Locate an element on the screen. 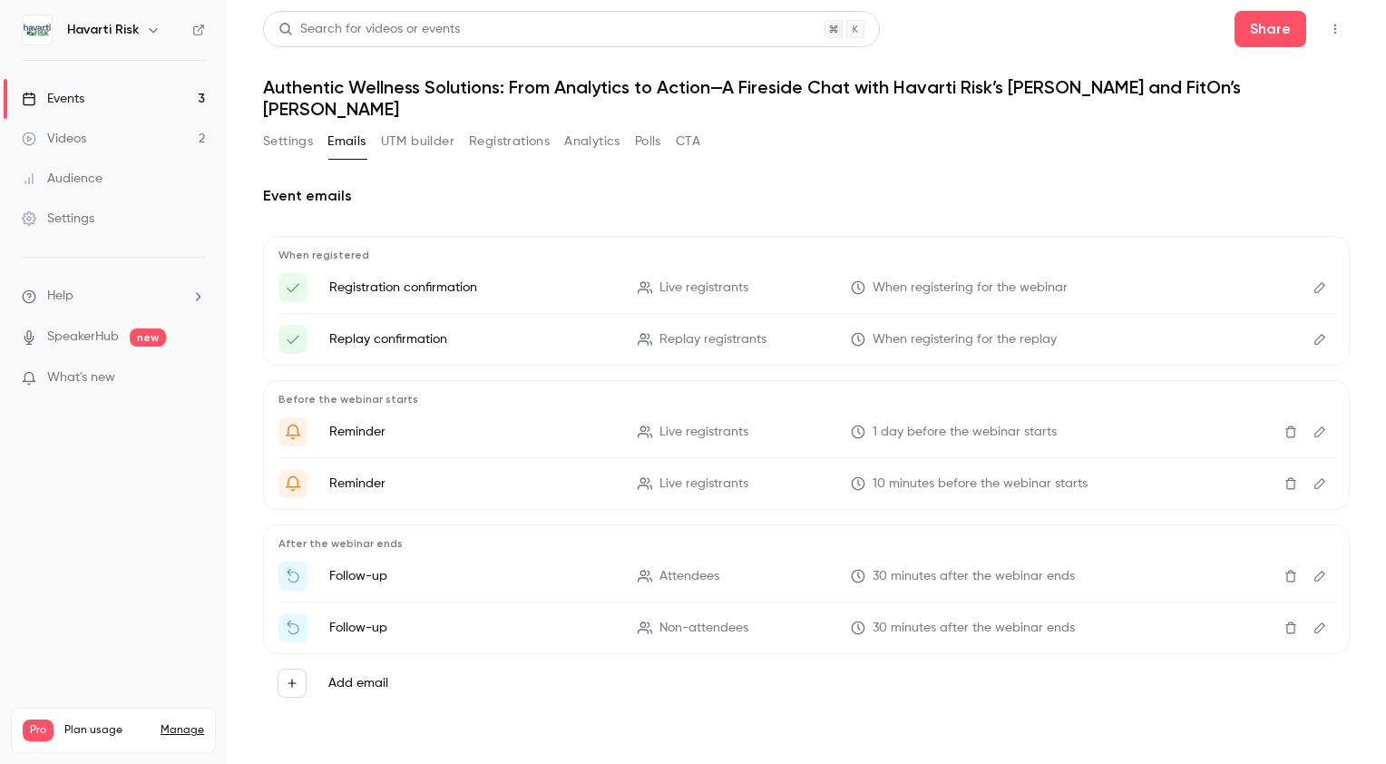 This screenshot has width=1386, height=764. li: Get Ready for '{{ event_name }}' tomorrow! is located at coordinates (806, 432).